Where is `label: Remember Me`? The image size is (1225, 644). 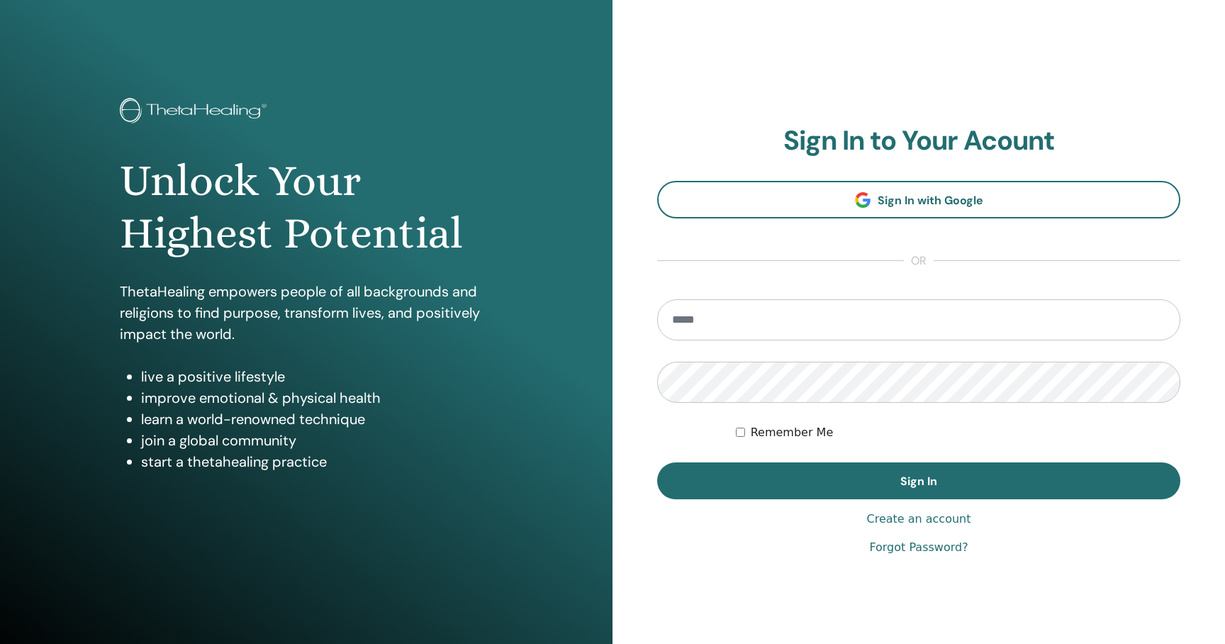
label: Remember Me is located at coordinates (792, 432).